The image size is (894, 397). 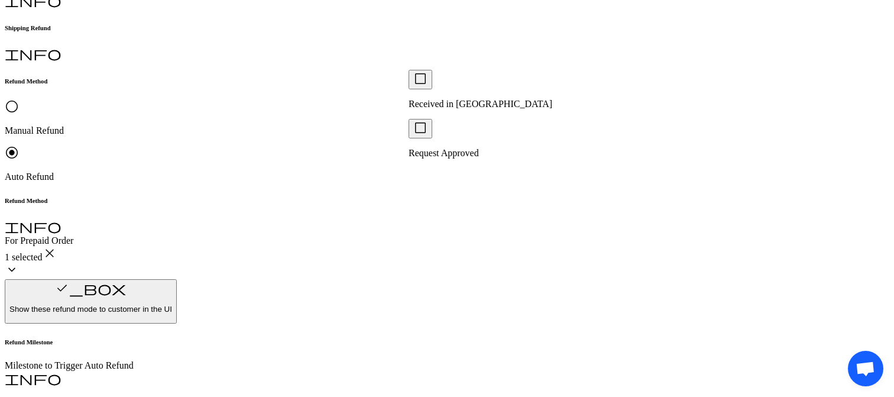 What do you see at coordinates (69, 365) in the screenshot?
I see `span: Milestone to Trigger Auto Refund` at bounding box center [69, 365].